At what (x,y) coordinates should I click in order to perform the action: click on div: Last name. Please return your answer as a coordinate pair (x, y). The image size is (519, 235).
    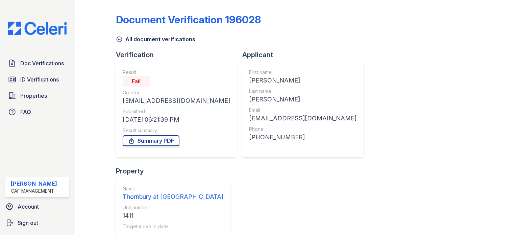
    Looking at the image, I should click on (303, 91).